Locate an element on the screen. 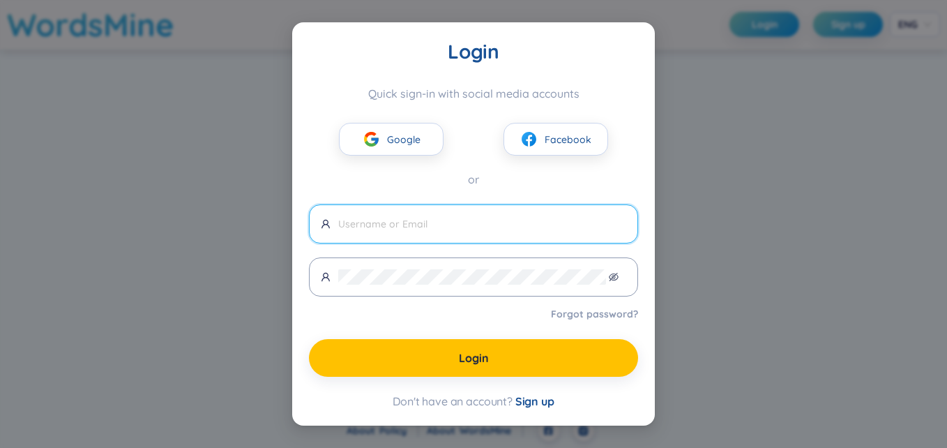 The image size is (947, 448). span: eye-invisible is located at coordinates (614, 277).